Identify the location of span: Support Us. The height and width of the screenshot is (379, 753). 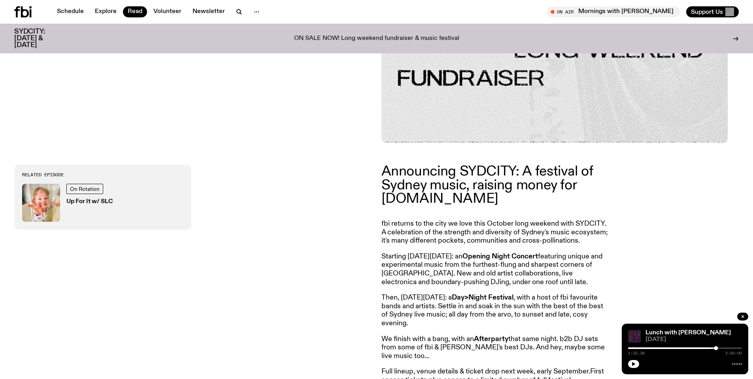
(707, 12).